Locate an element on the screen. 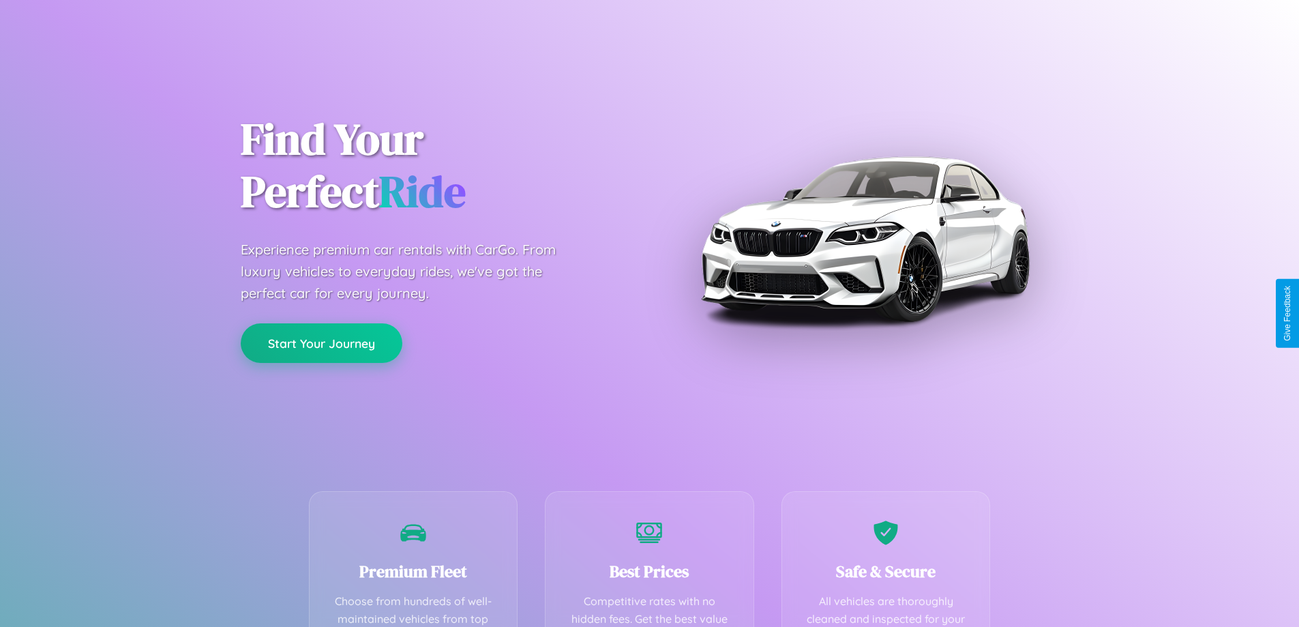 Image resolution: width=1299 pixels, height=627 pixels. div: Give Feedback is located at coordinates (1287, 313).